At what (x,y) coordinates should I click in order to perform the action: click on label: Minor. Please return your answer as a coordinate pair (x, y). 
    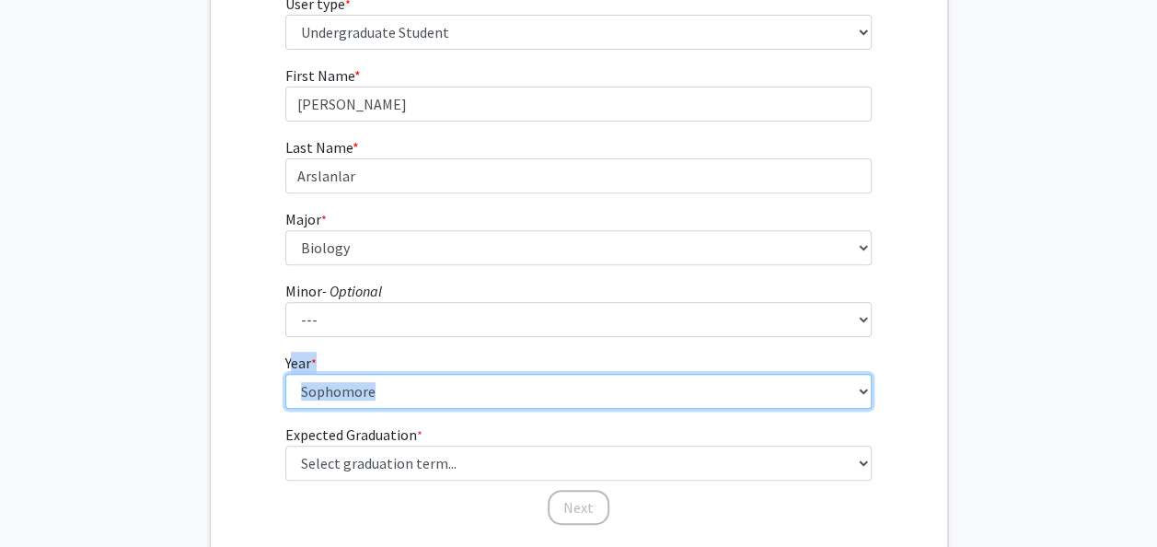
    Looking at the image, I should click on (333, 291).